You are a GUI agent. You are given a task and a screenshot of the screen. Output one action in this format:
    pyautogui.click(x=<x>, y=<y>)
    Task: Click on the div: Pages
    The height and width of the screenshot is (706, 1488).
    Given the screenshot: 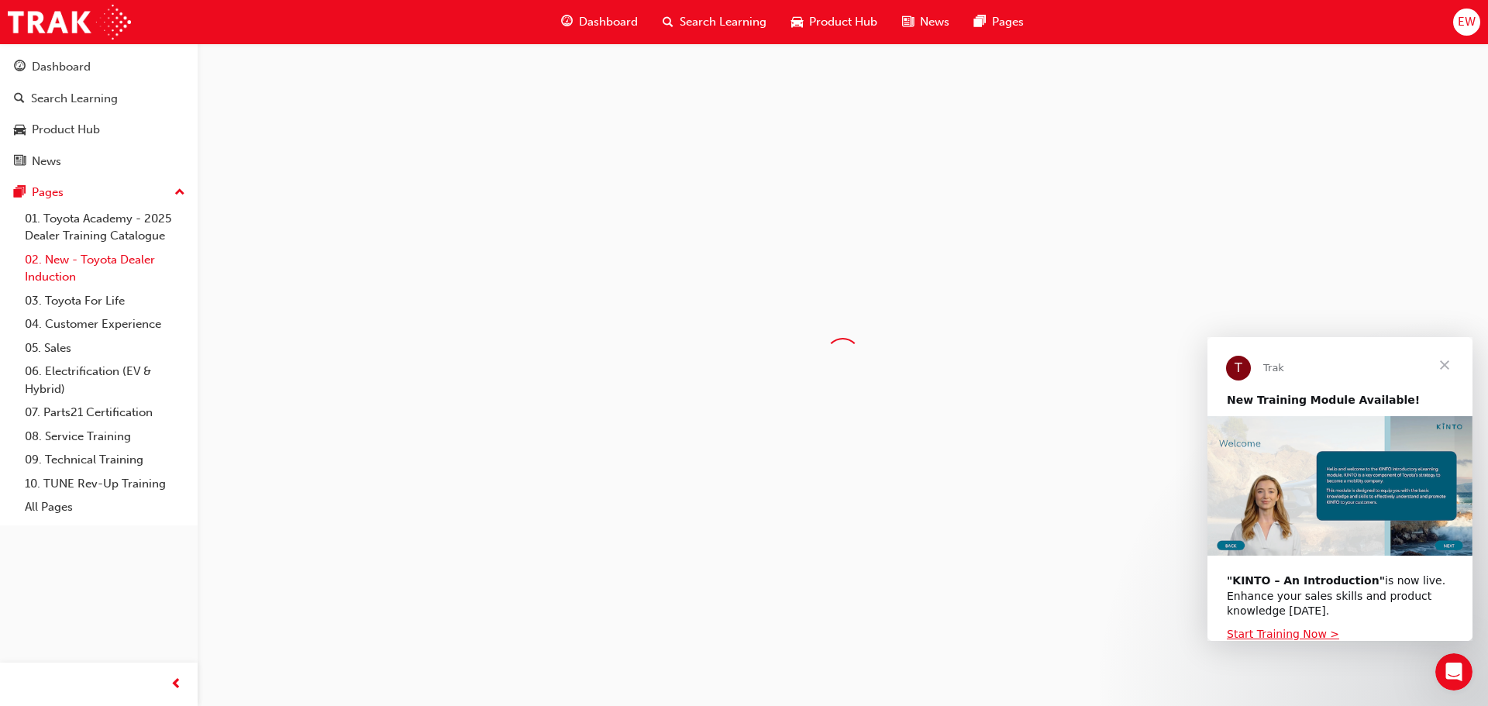 What is the action you would take?
    pyautogui.click(x=47, y=192)
    